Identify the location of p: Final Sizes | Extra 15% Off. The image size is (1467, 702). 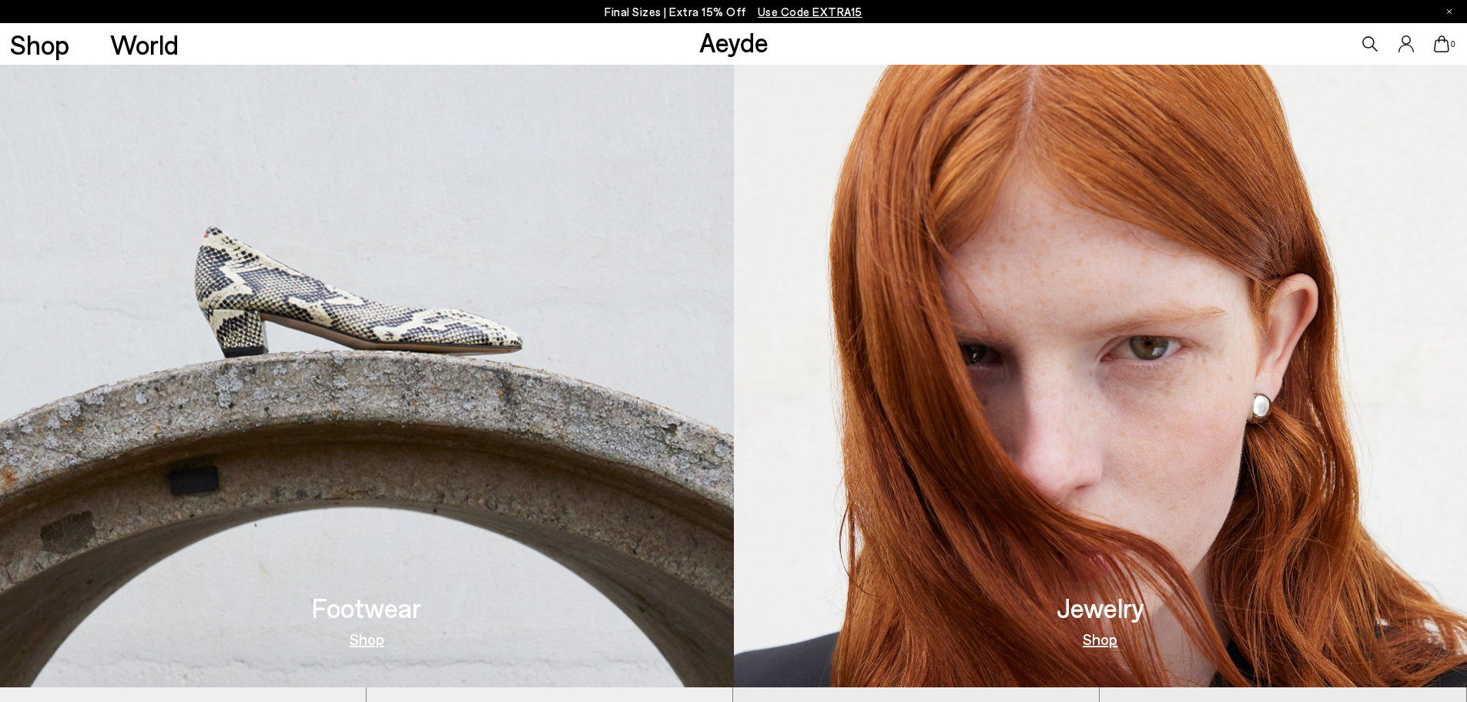
(733, 12).